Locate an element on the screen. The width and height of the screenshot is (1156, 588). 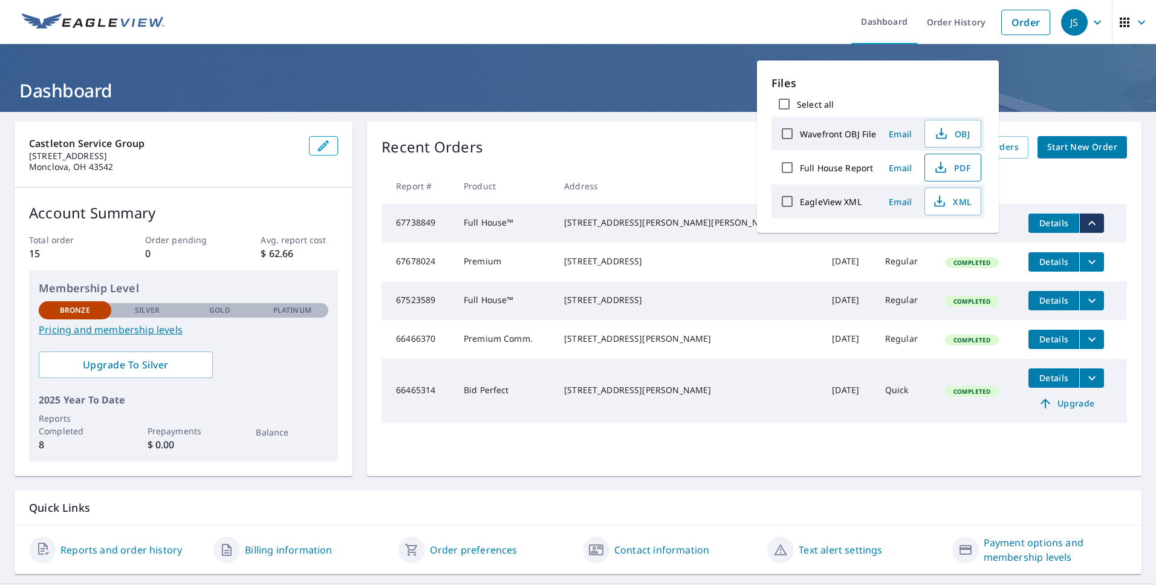
a: Contact information is located at coordinates (661, 550).